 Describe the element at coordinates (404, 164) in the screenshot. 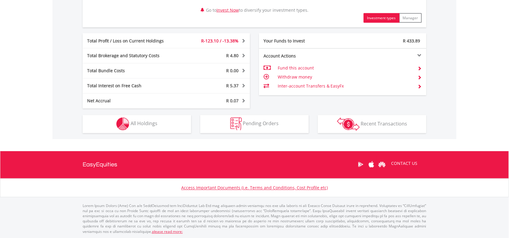

I see `a: CONTACT US` at that location.